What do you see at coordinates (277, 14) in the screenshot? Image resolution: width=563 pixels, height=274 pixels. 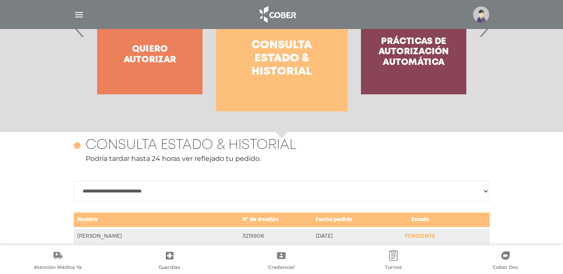 I see `img: logo_cober_home-white.png` at bounding box center [277, 14].